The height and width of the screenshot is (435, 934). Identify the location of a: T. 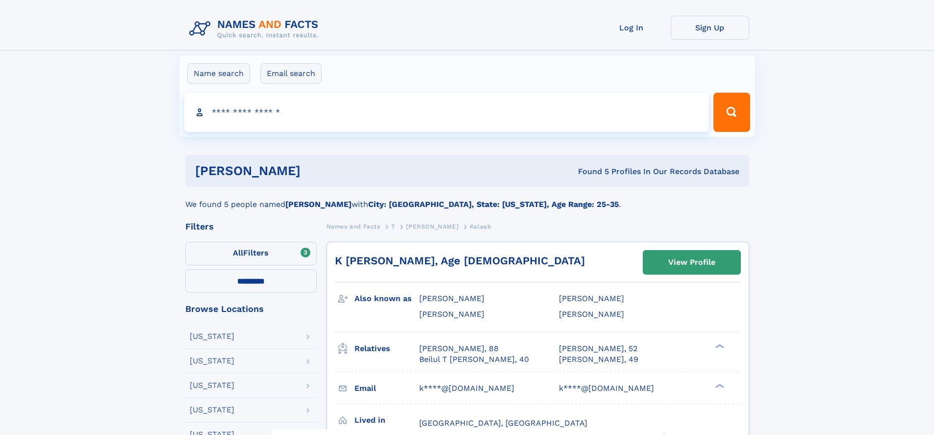
(393, 226).